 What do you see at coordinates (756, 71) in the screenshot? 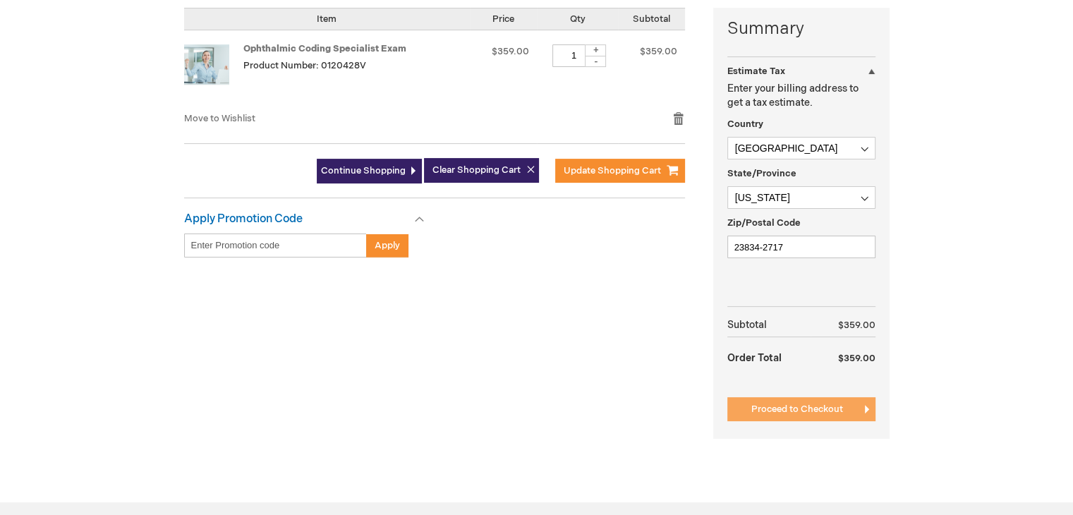
I see `strong: Estimate Tax` at bounding box center [756, 71].